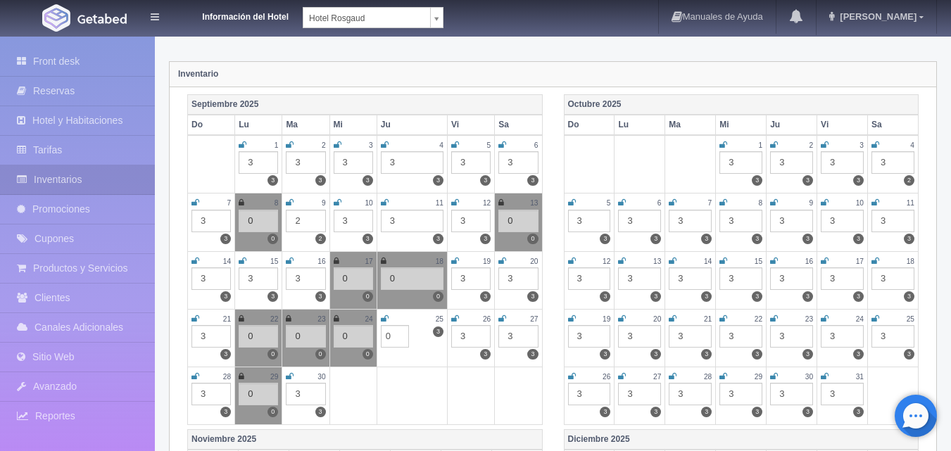 This screenshot has height=451, width=951. What do you see at coordinates (368, 203) in the screenshot?
I see `small: 10` at bounding box center [368, 203].